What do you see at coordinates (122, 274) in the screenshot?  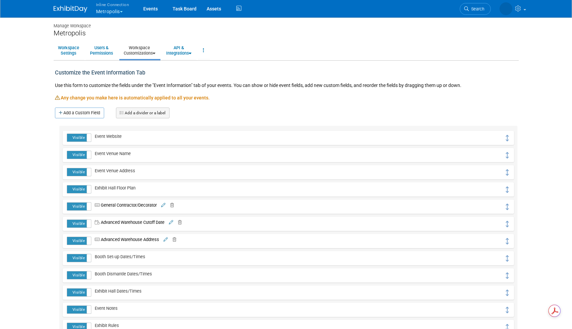 I see `span: Booth Dismantle Dates/Times` at bounding box center [122, 274].